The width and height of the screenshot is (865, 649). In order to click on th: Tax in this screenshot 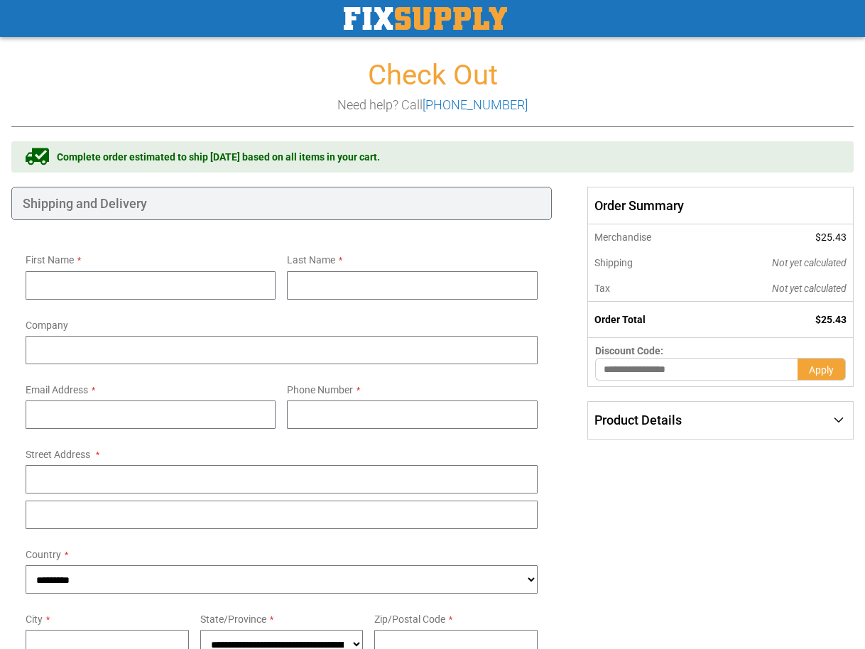, I will do `click(646, 288)`.